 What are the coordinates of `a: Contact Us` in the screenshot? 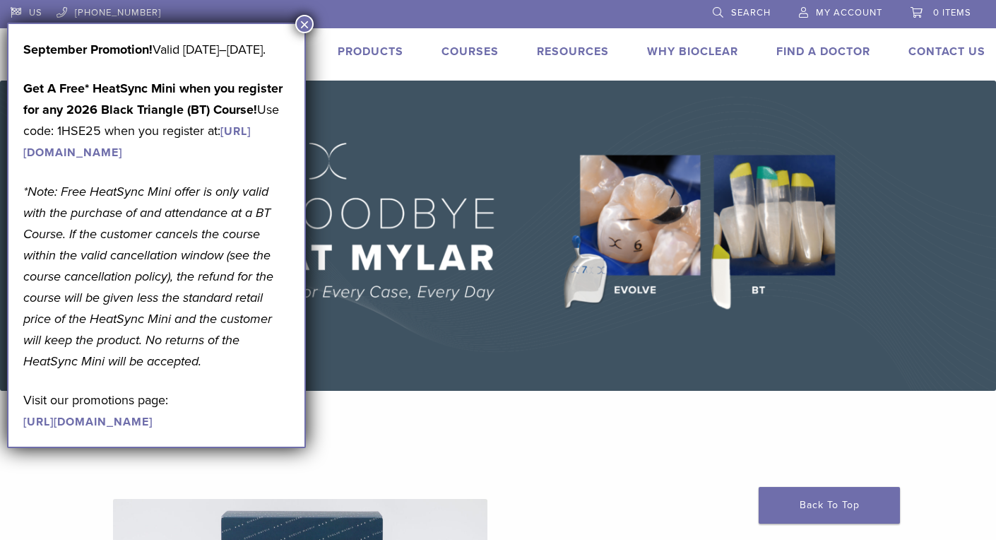 It's located at (947, 52).